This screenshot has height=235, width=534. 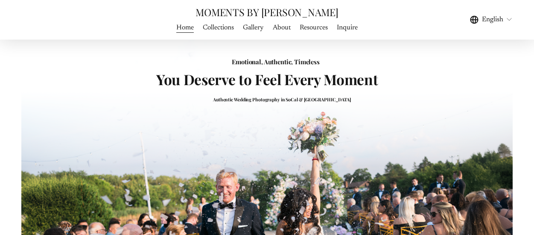 What do you see at coordinates (313, 28) in the screenshot?
I see `a: Resources` at bounding box center [313, 28].